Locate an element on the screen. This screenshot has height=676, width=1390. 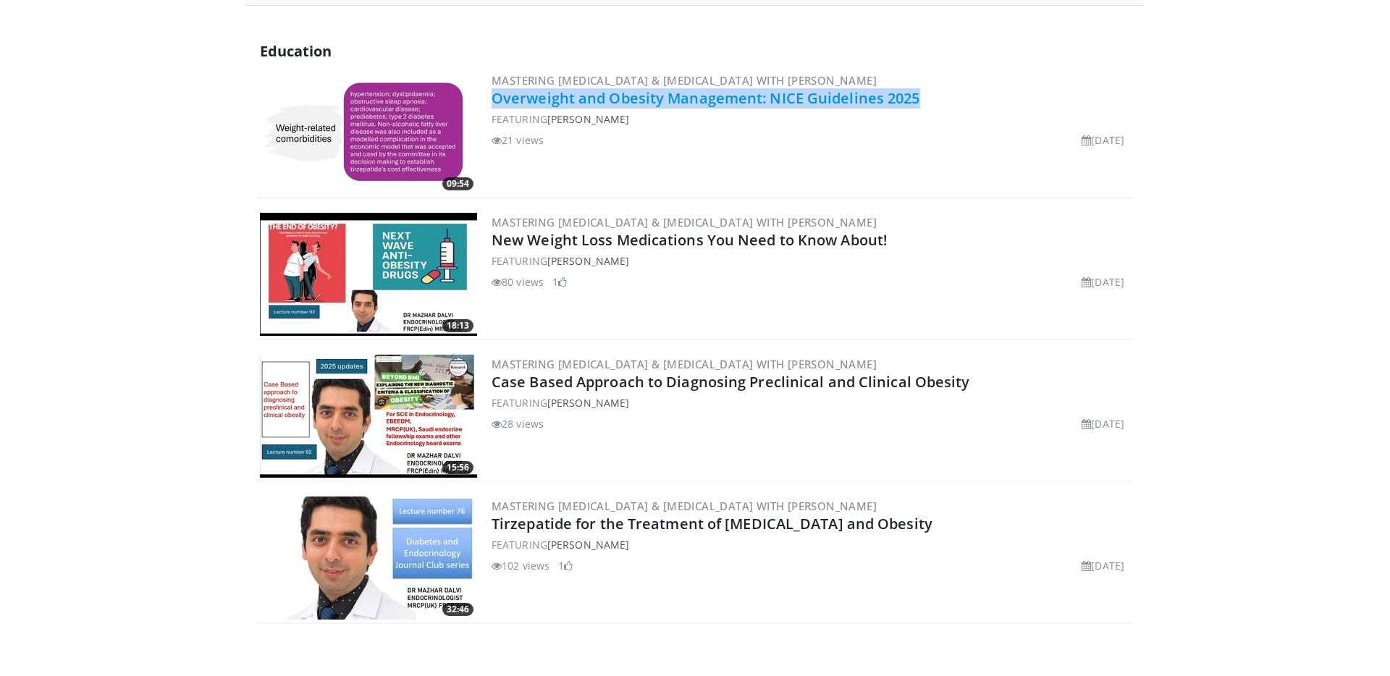
span: 32:46 is located at coordinates (458, 610).